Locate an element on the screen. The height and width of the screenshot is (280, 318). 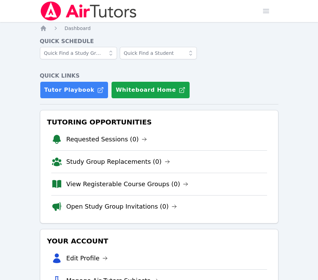
a: Requested Sessions (0) is located at coordinates (107, 139).